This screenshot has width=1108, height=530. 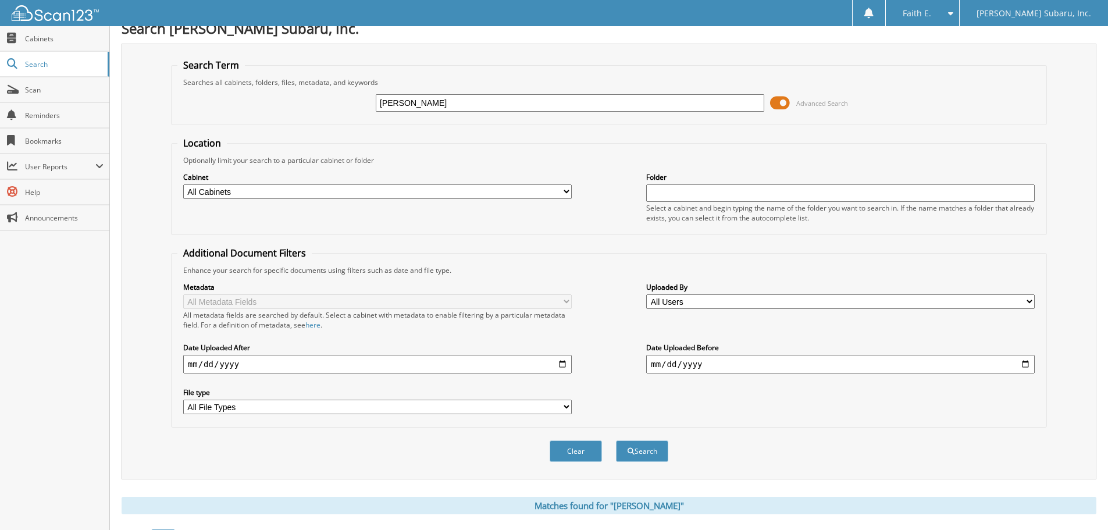 I want to click on label: Cabinet, so click(x=378, y=177).